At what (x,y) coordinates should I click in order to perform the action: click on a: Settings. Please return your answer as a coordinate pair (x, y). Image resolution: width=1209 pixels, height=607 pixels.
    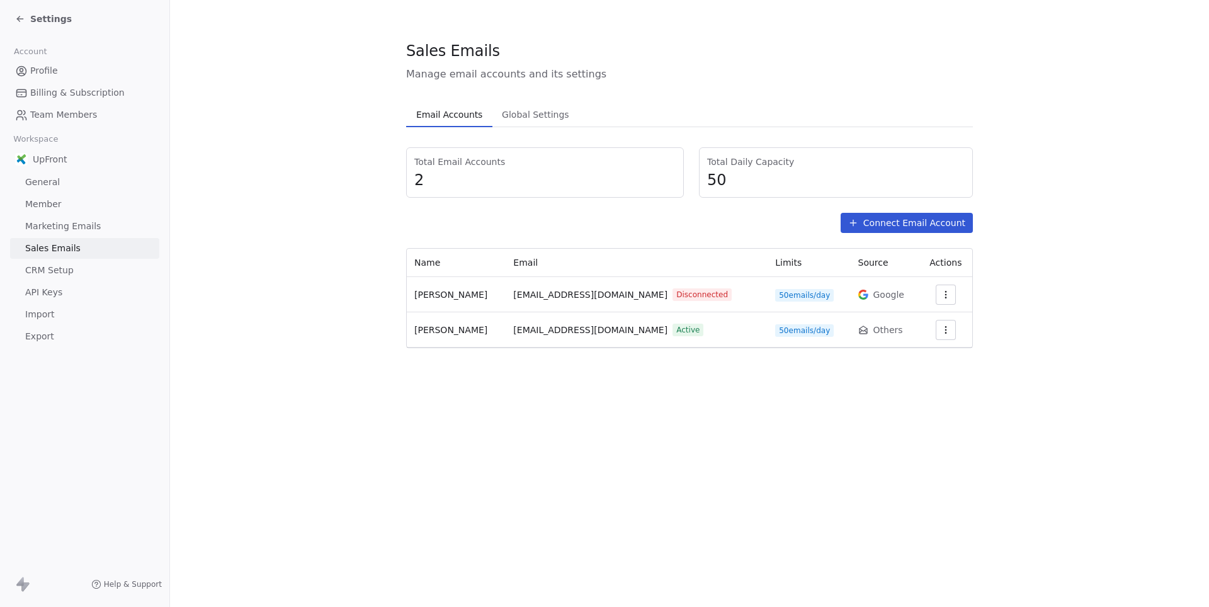
    Looking at the image, I should click on (43, 19).